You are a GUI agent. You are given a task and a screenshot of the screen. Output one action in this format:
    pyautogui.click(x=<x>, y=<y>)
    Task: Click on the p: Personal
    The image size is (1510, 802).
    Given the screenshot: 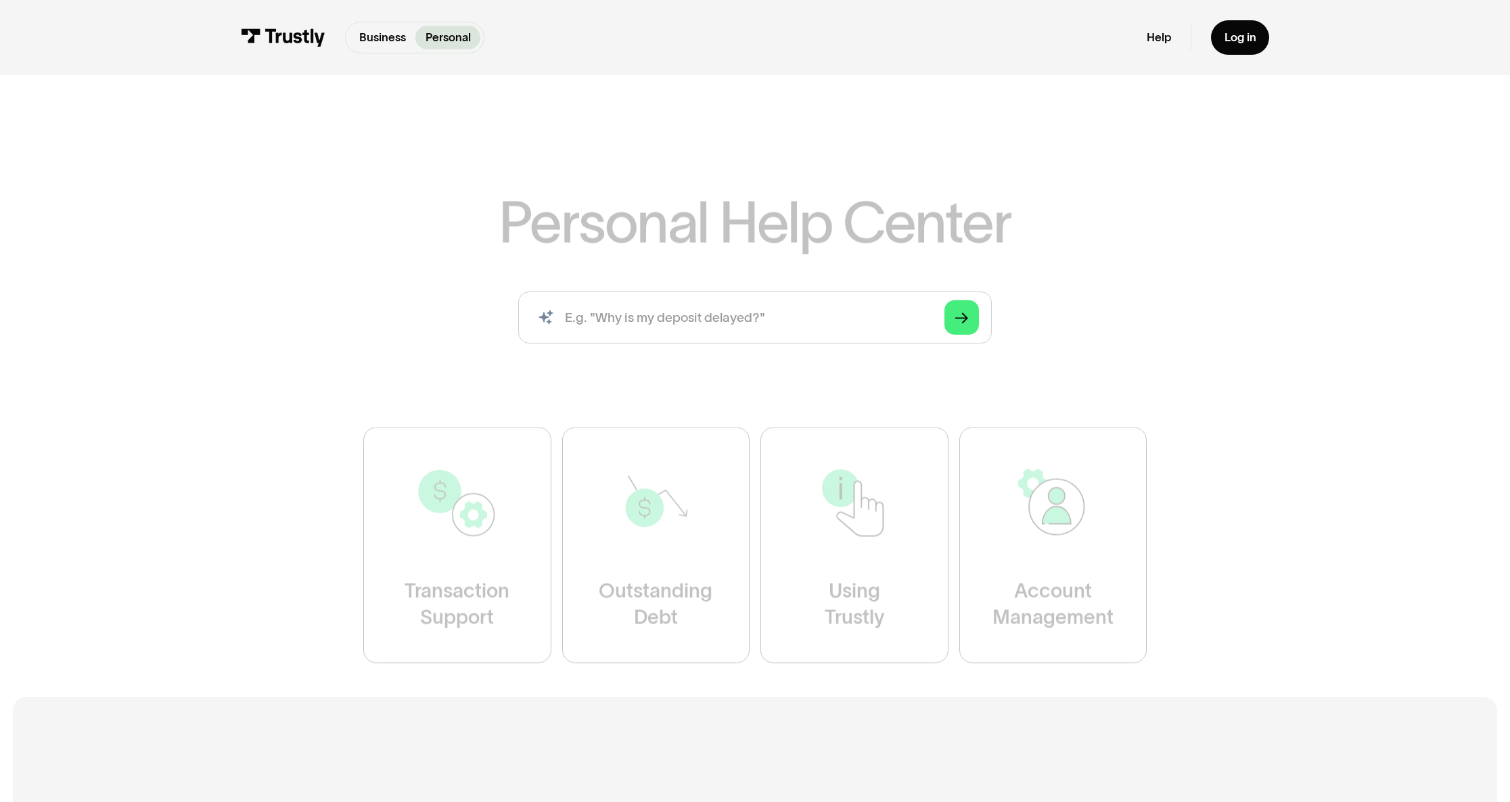 What is the action you would take?
    pyautogui.click(x=448, y=37)
    